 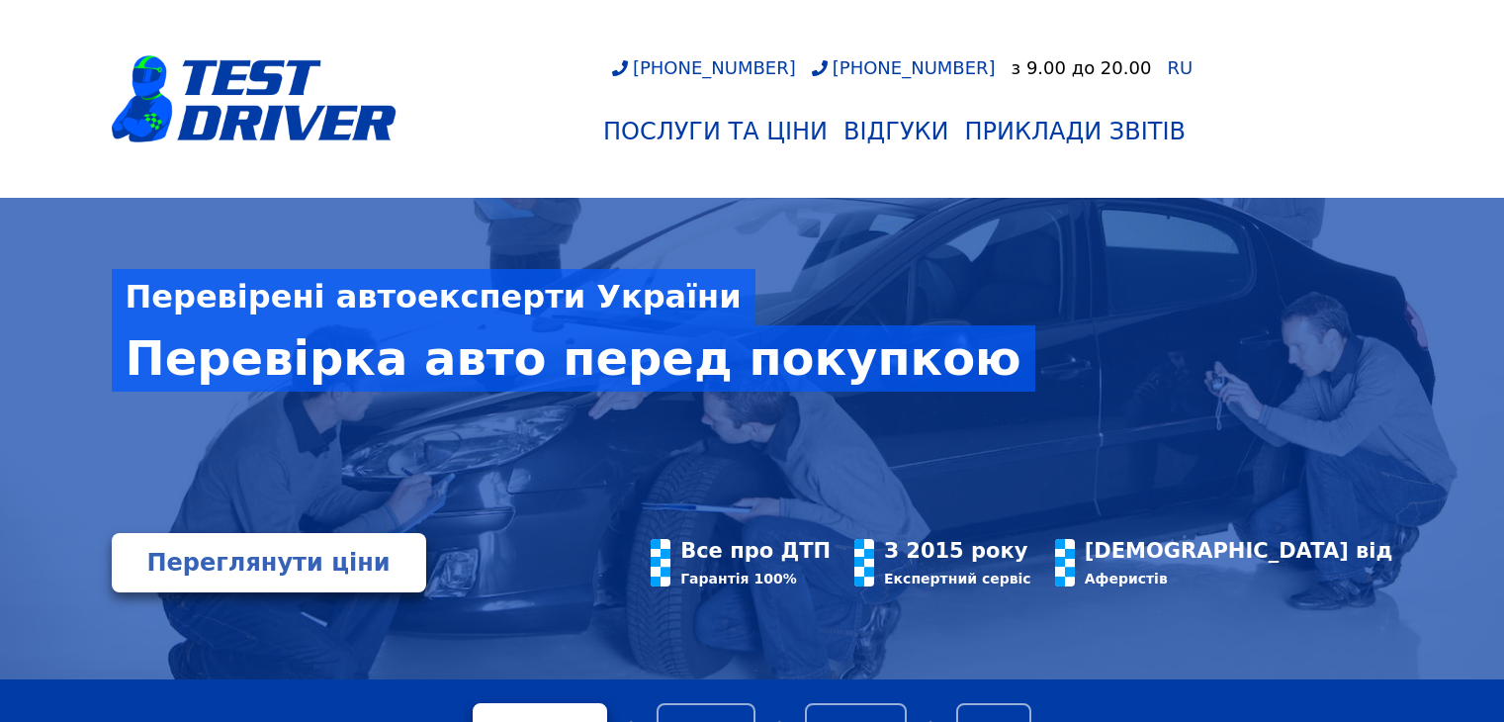 What do you see at coordinates (1239, 578) in the screenshot?
I see `div: Аферистів` at bounding box center [1239, 578].